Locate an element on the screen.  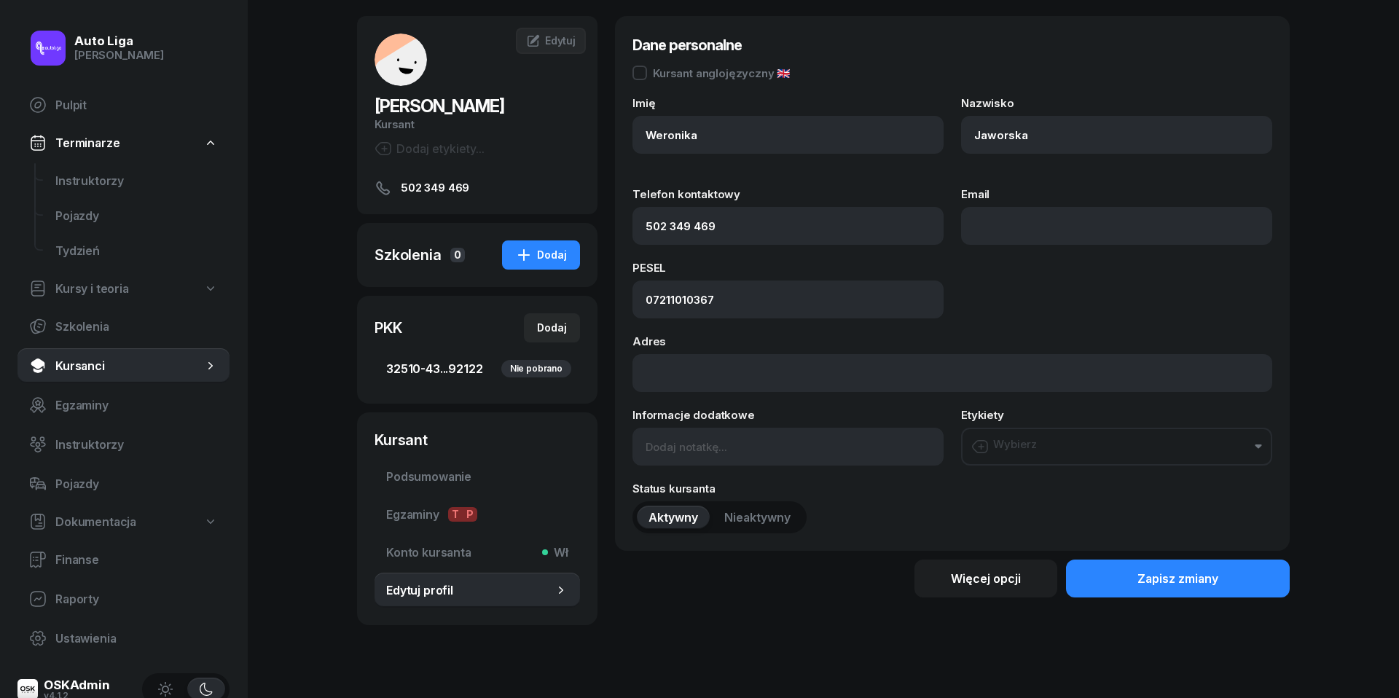
span: T is located at coordinates (455, 514).